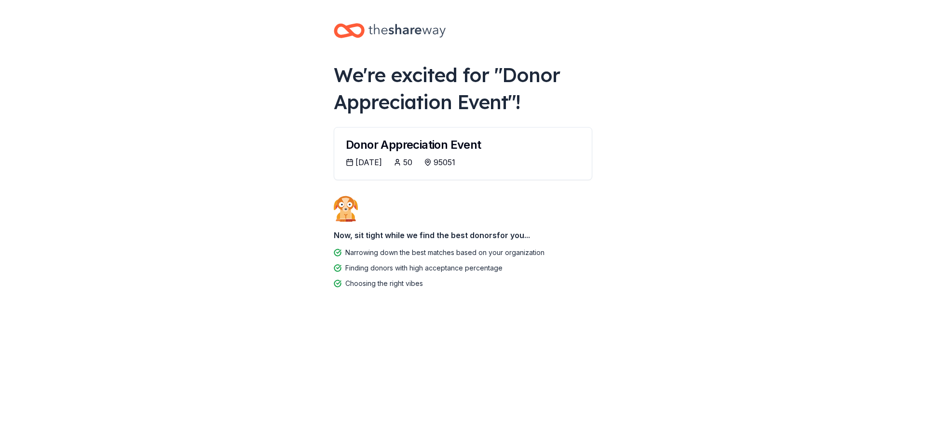 This screenshot has width=926, height=440. What do you see at coordinates (346, 208) in the screenshot?
I see `img: Dog waiting patiently` at bounding box center [346, 208].